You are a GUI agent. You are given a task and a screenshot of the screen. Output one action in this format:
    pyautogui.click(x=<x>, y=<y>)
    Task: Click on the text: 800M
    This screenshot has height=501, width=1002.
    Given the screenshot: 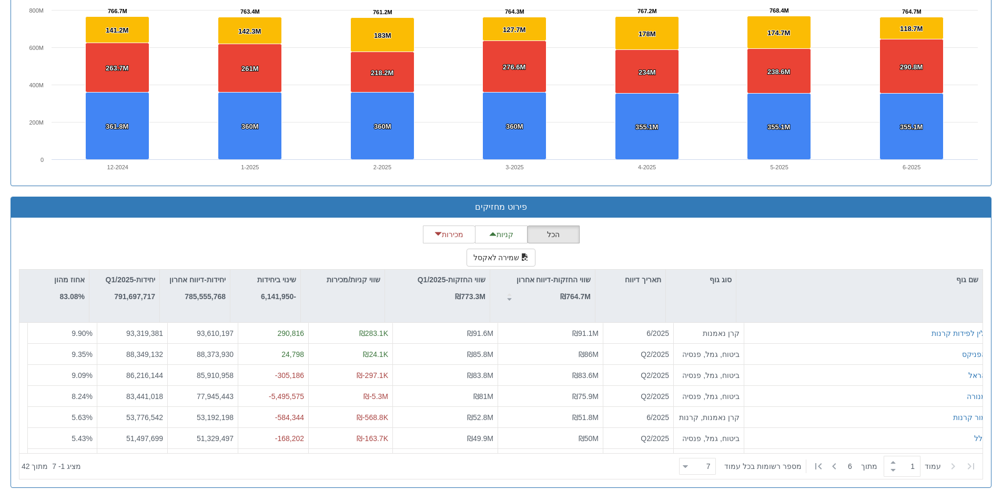 What is the action you would take?
    pyautogui.click(x=36, y=11)
    